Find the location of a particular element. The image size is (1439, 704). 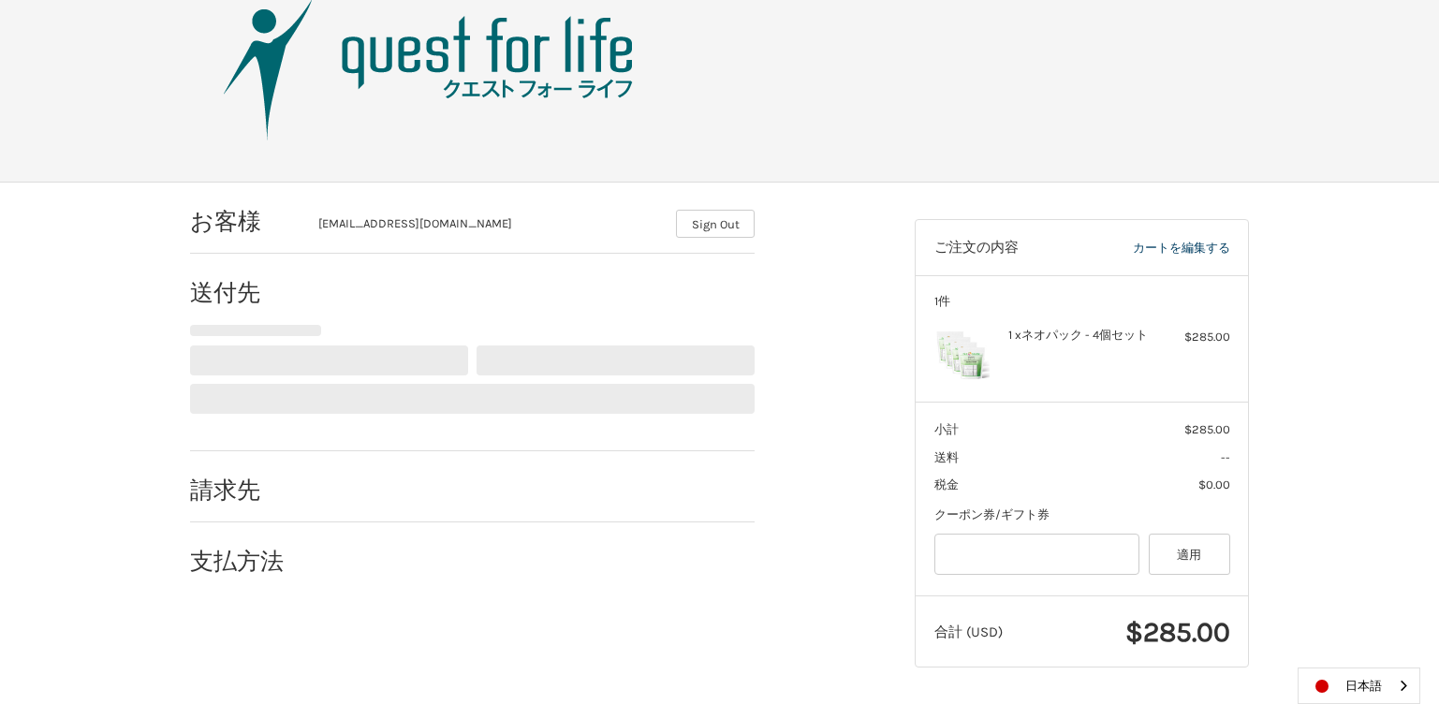

h3: 1件 is located at coordinates (1083, 302).